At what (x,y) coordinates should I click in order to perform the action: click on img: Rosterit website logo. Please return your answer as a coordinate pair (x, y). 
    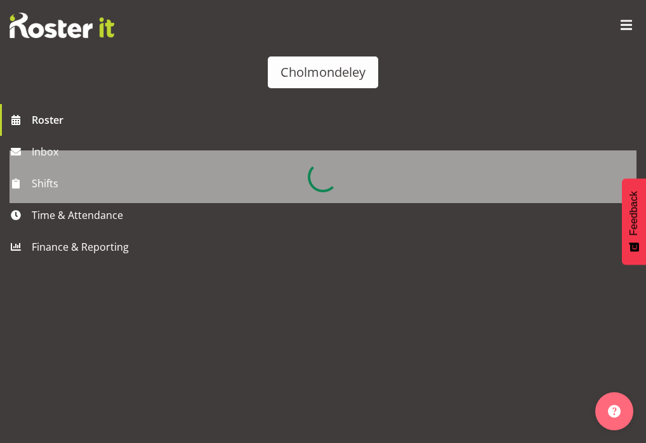
    Looking at the image, I should click on (62, 25).